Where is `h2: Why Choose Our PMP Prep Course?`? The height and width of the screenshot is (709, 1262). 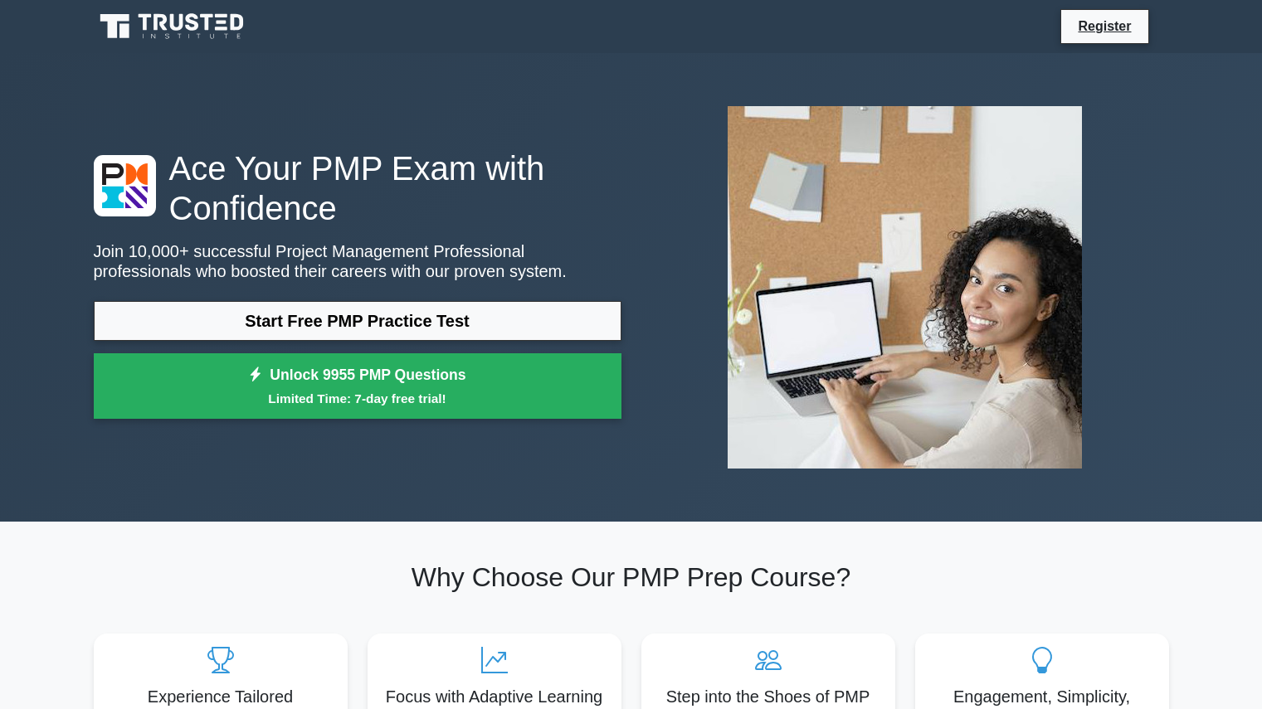
h2: Why Choose Our PMP Prep Course? is located at coordinates (631, 577).